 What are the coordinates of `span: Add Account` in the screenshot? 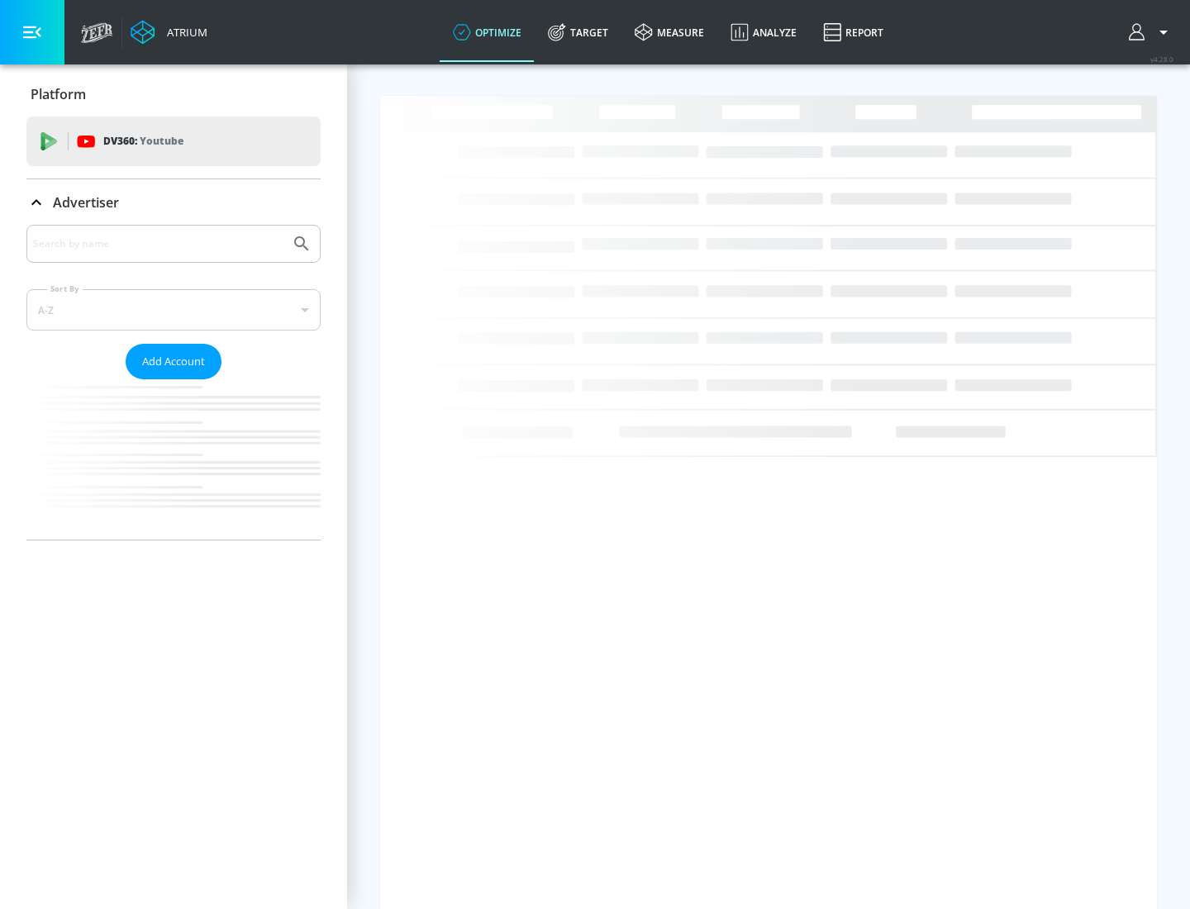 It's located at (173, 361).